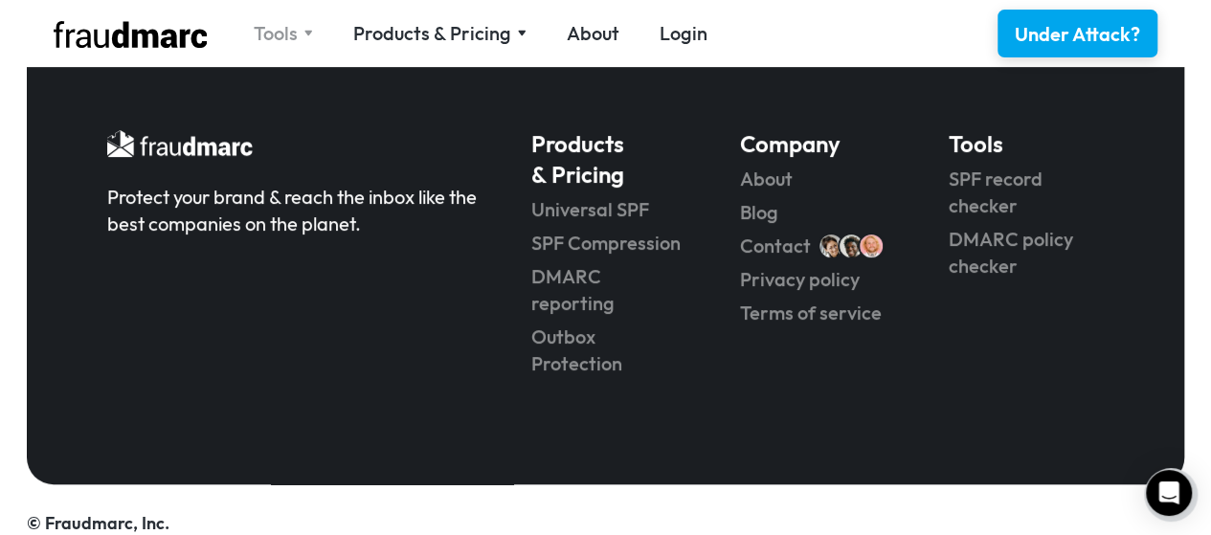  Describe the element at coordinates (292, 211) in the screenshot. I see `div: Protect your brand & reach the inbox like the best companies on the planet.` at that location.